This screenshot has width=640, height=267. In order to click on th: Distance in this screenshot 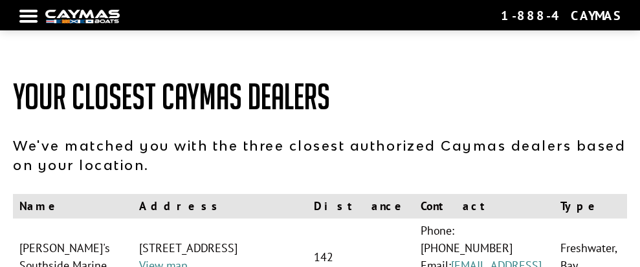, I will do `click(360, 206)`.